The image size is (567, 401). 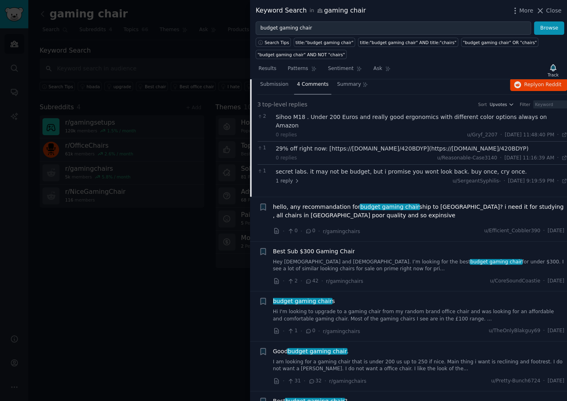 What do you see at coordinates (324, 42) in the screenshot?
I see `a: title:"budget gaming chair"` at bounding box center [324, 42].